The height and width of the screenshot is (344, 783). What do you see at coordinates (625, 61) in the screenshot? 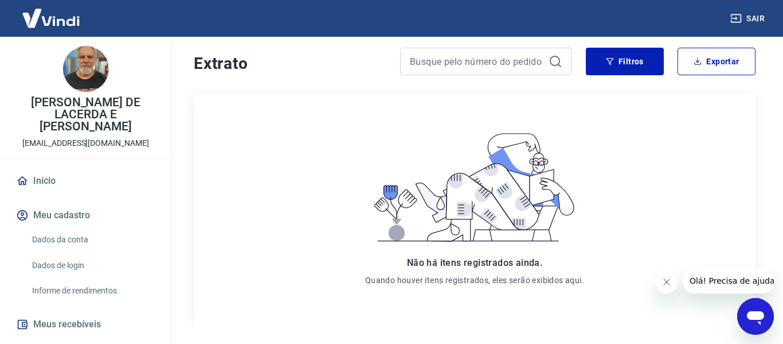
I see `button: Filtros` at bounding box center [625, 61].